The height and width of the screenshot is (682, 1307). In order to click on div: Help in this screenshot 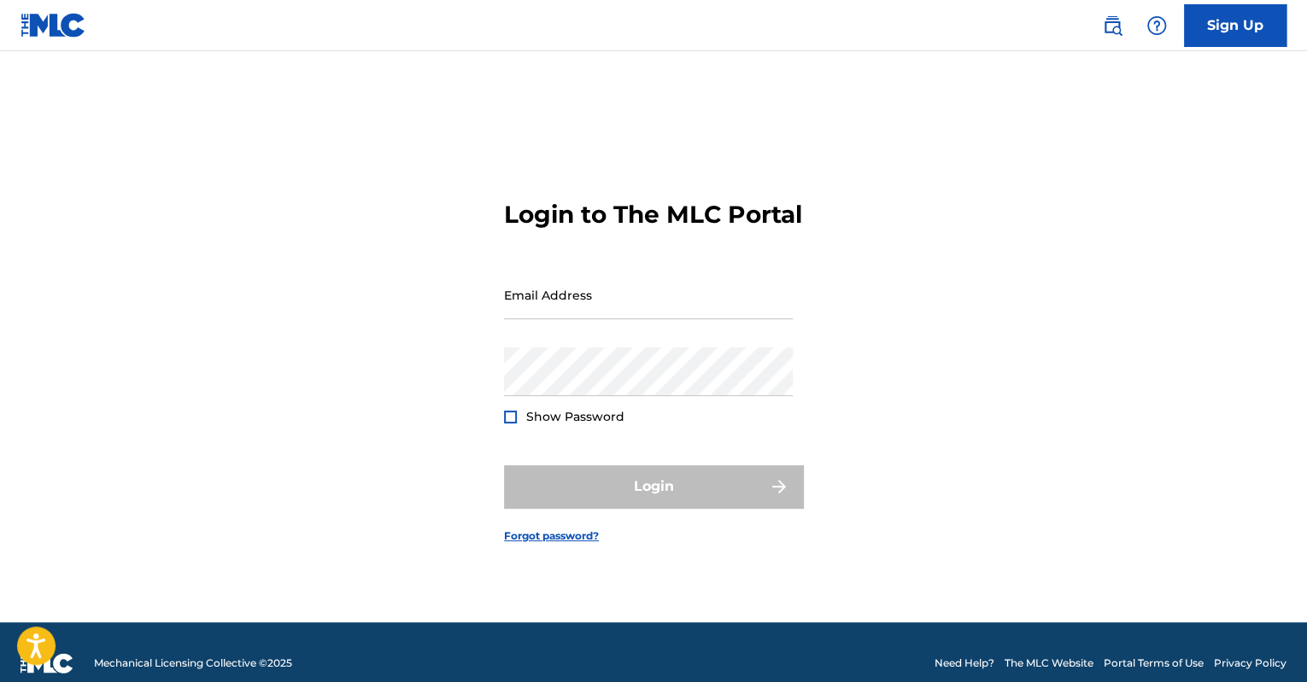, I will do `click(1156, 26)`.